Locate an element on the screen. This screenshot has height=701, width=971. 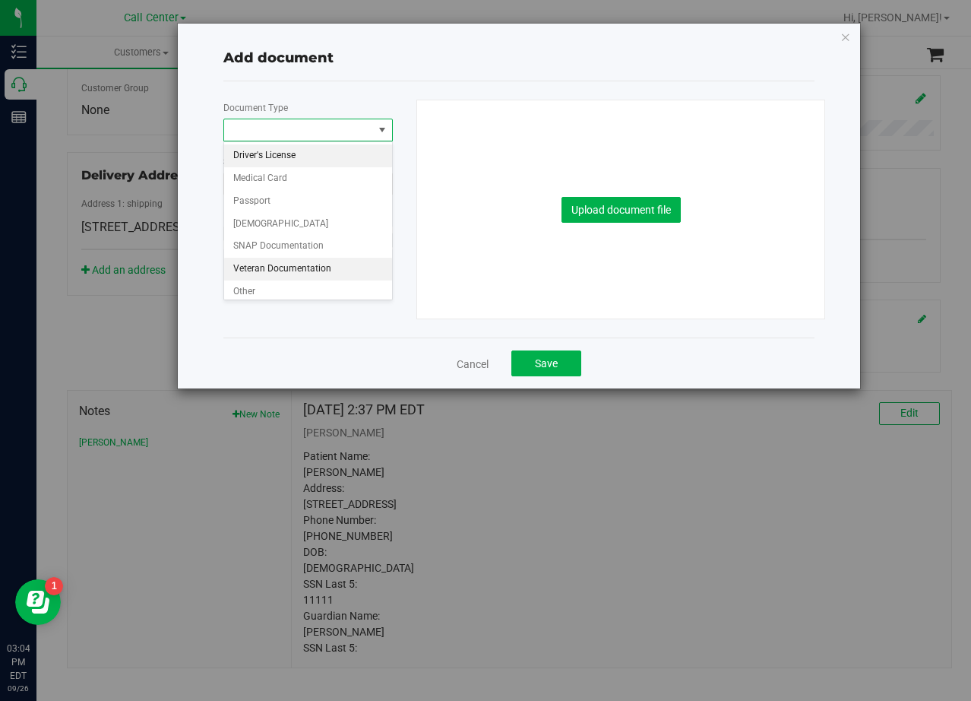
label: Document Type is located at coordinates (255, 108).